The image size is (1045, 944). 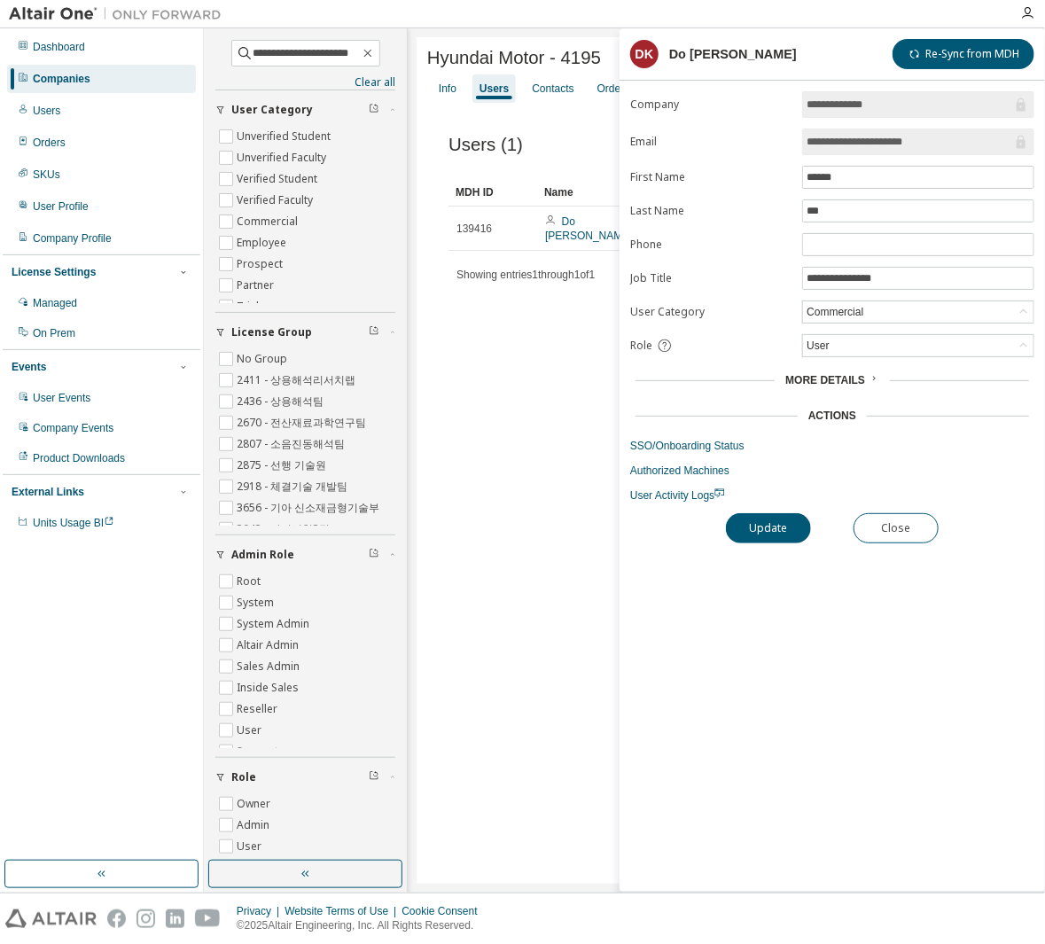 I want to click on button: Re-Sync from MDH, so click(x=964, y=54).